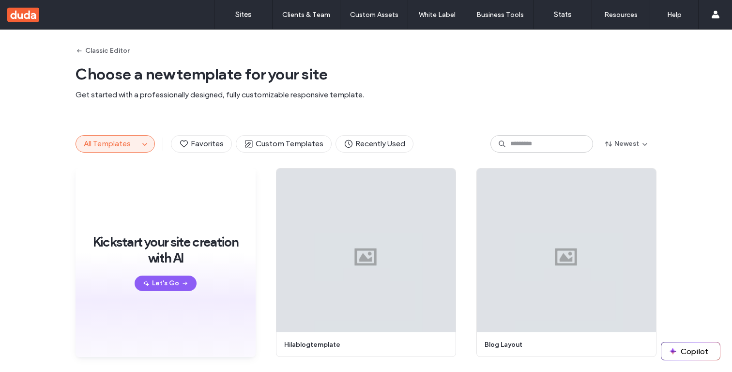  What do you see at coordinates (284, 144) in the screenshot?
I see `span: Custom Templates` at bounding box center [284, 144].